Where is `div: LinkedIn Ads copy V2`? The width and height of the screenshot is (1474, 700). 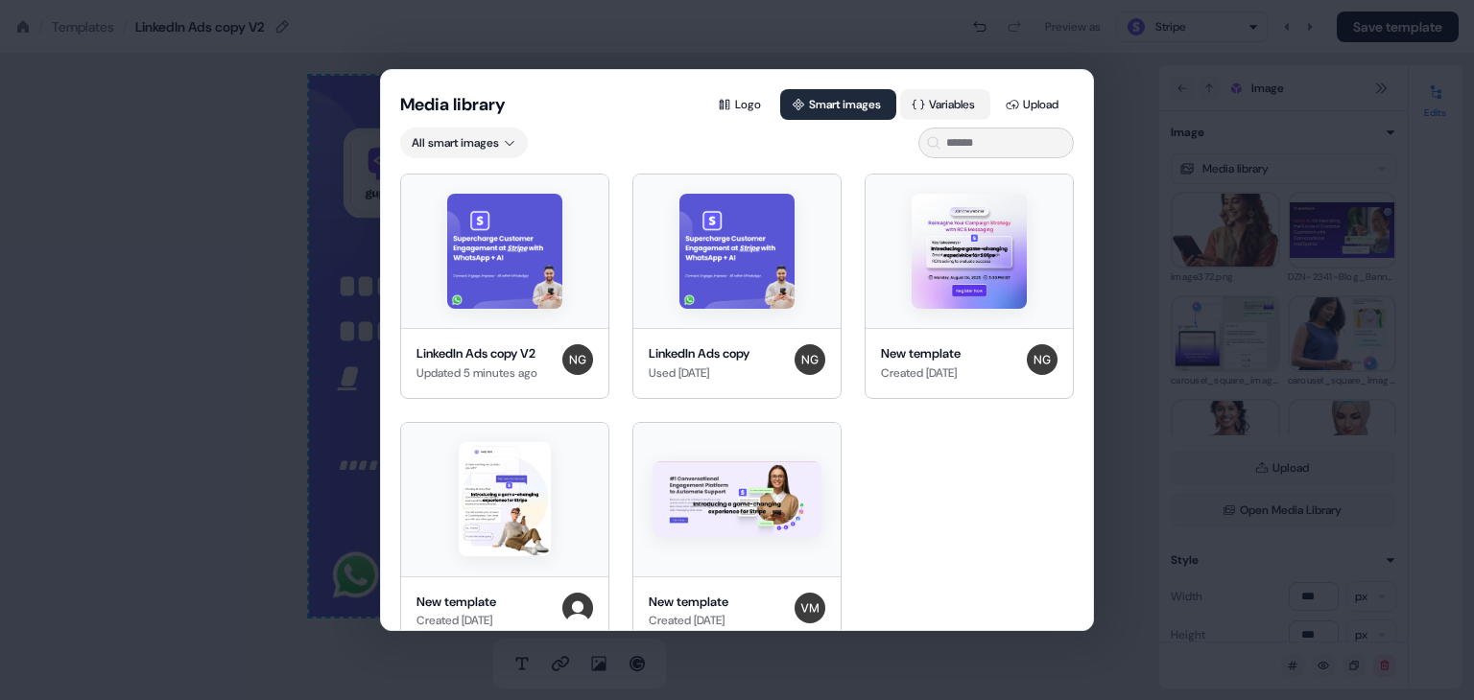
div: LinkedIn Ads copy V2 is located at coordinates (477, 354).